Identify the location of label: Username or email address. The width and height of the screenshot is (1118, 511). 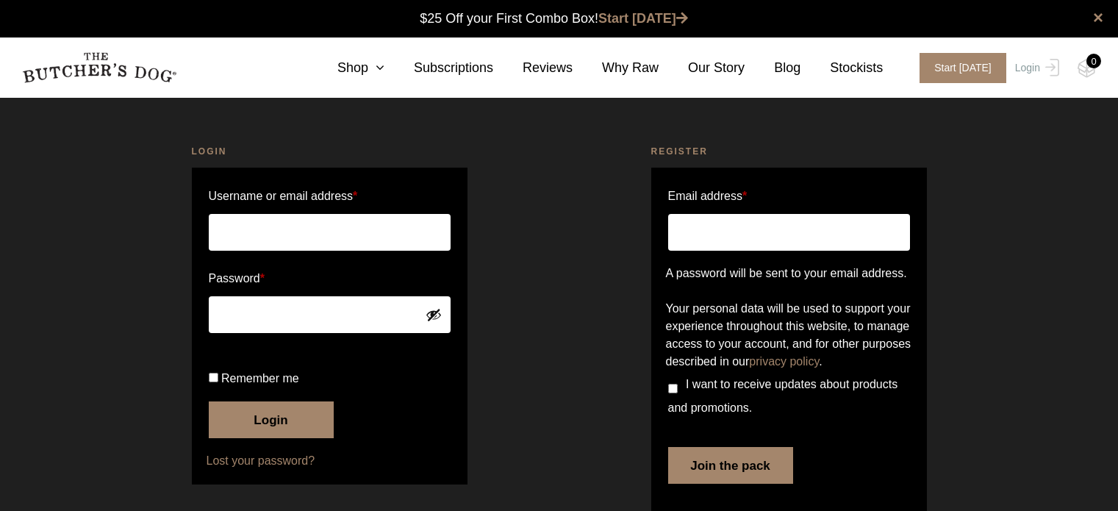
(329, 196).